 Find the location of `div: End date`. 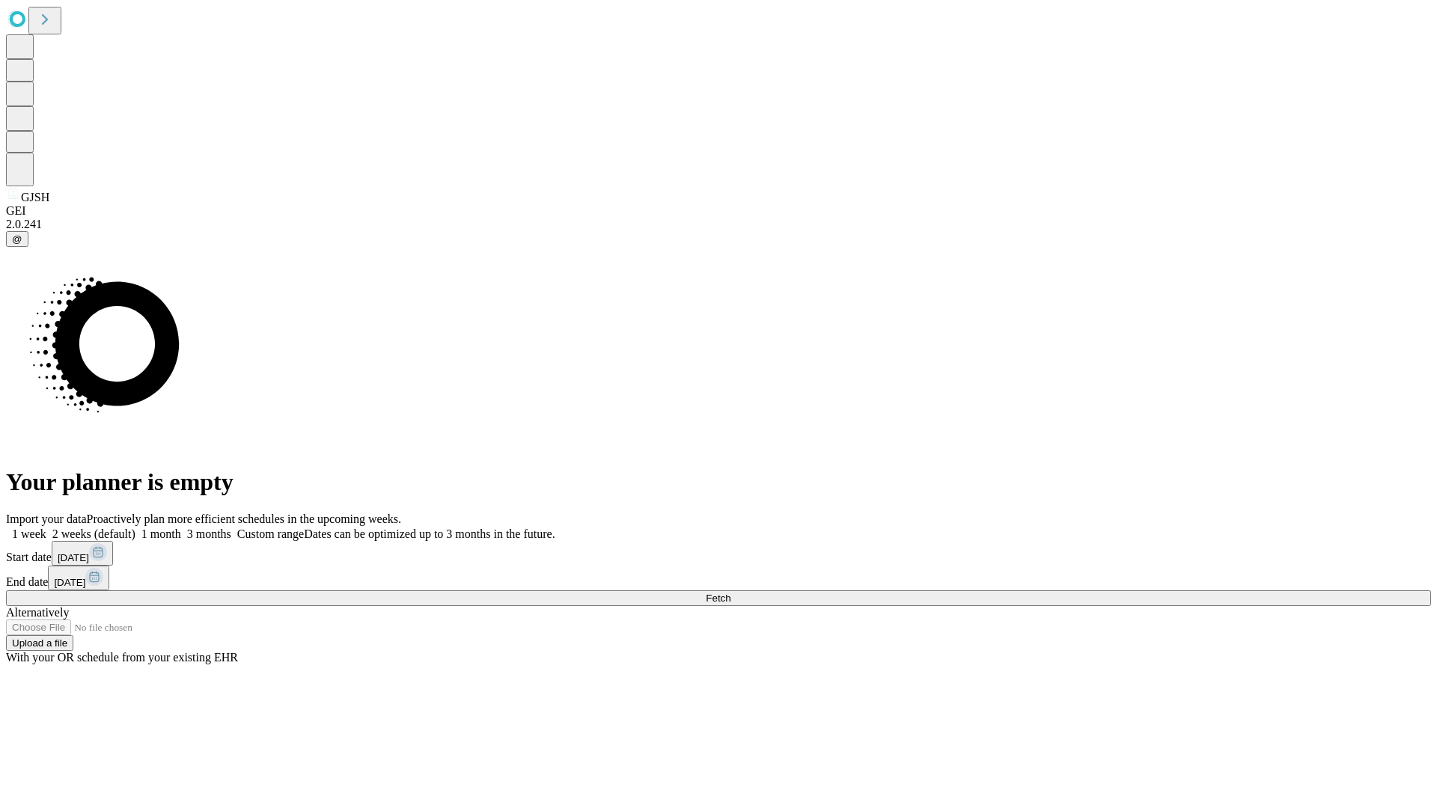

div: End date is located at coordinates (718, 578).